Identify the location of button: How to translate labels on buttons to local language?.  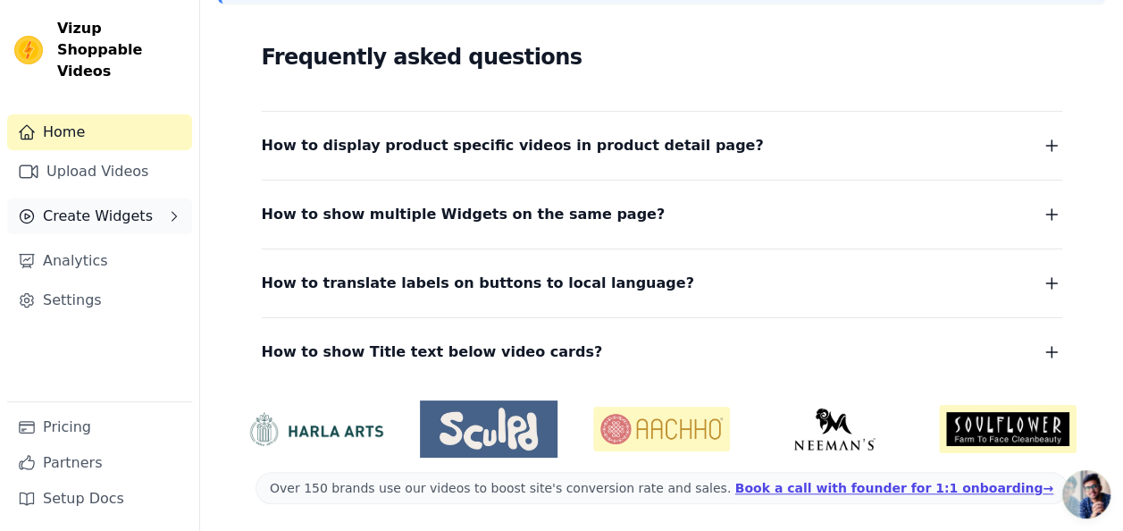
(662, 283).